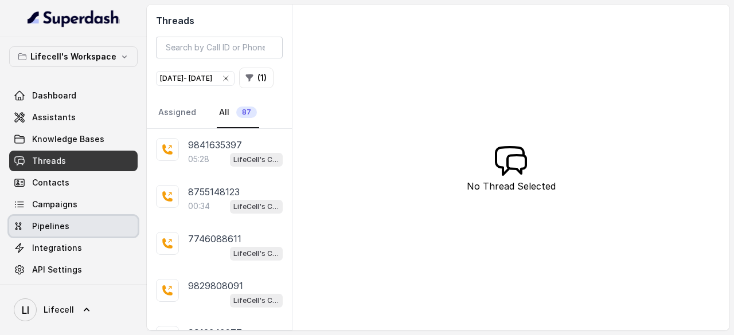 This screenshot has height=335, width=734. What do you see at coordinates (49, 161) in the screenshot?
I see `span: Threads` at bounding box center [49, 161].